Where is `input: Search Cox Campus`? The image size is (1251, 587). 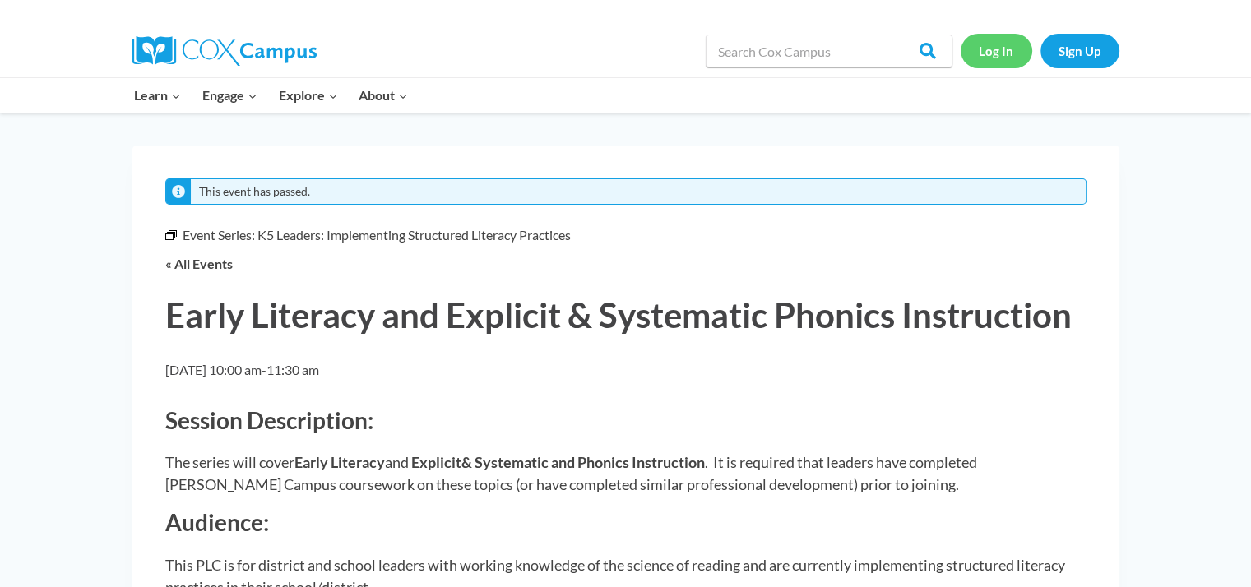 input: Search Cox Campus is located at coordinates (829, 51).